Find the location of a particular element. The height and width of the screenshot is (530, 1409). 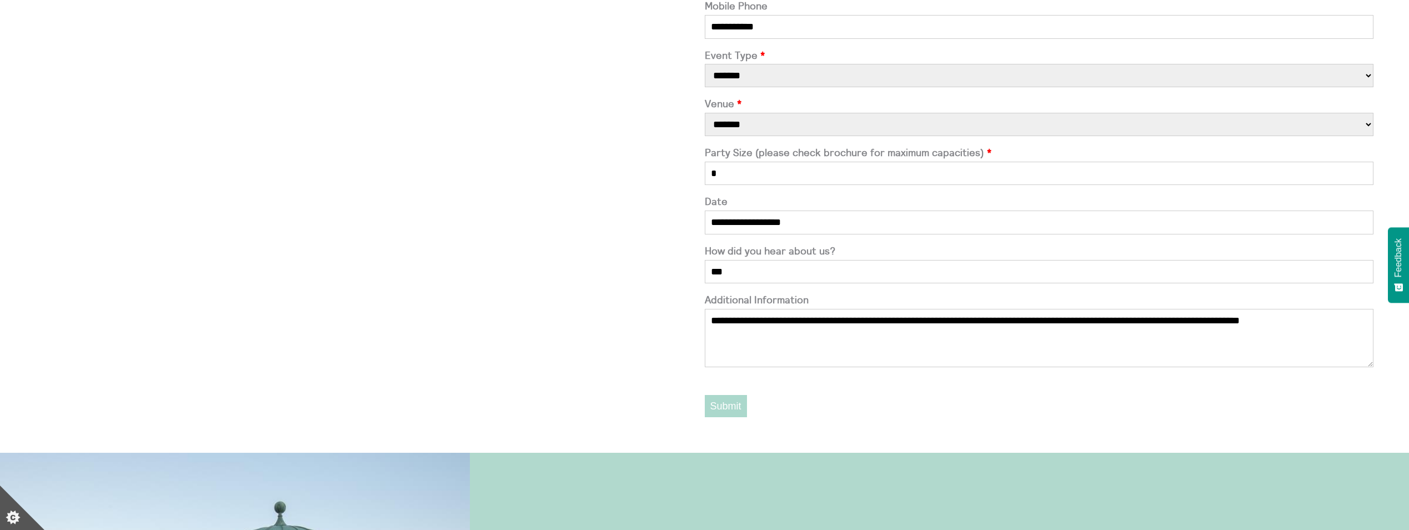

button: Submit is located at coordinates (726, 406).